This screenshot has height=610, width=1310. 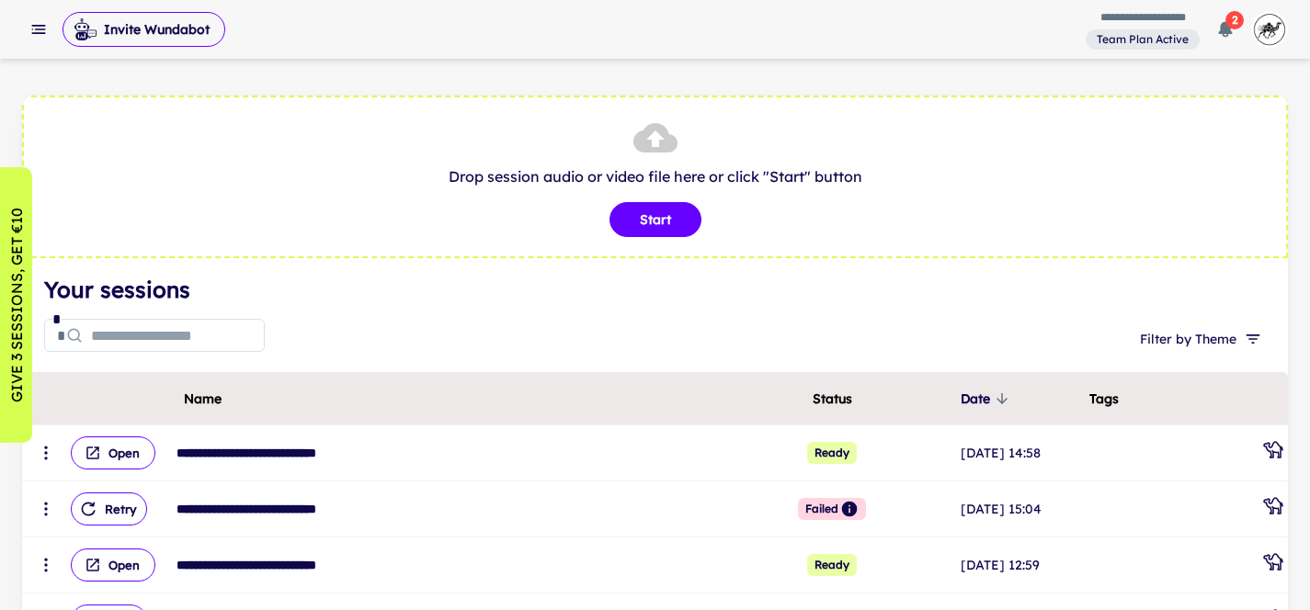 What do you see at coordinates (1199, 339) in the screenshot?
I see `button: Filter by Theme` at bounding box center [1199, 339].